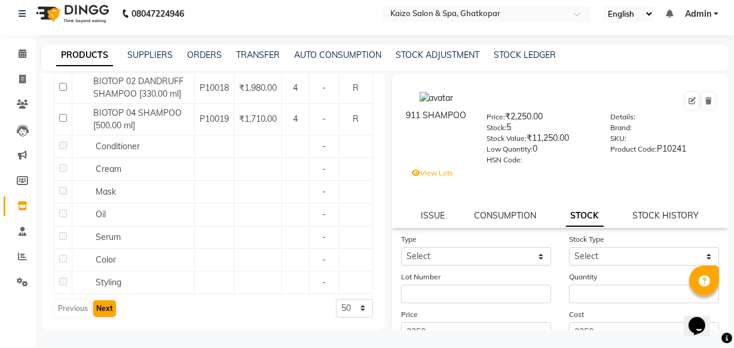 This screenshot has width=734, height=348. I want to click on a: ORDERS, so click(204, 55).